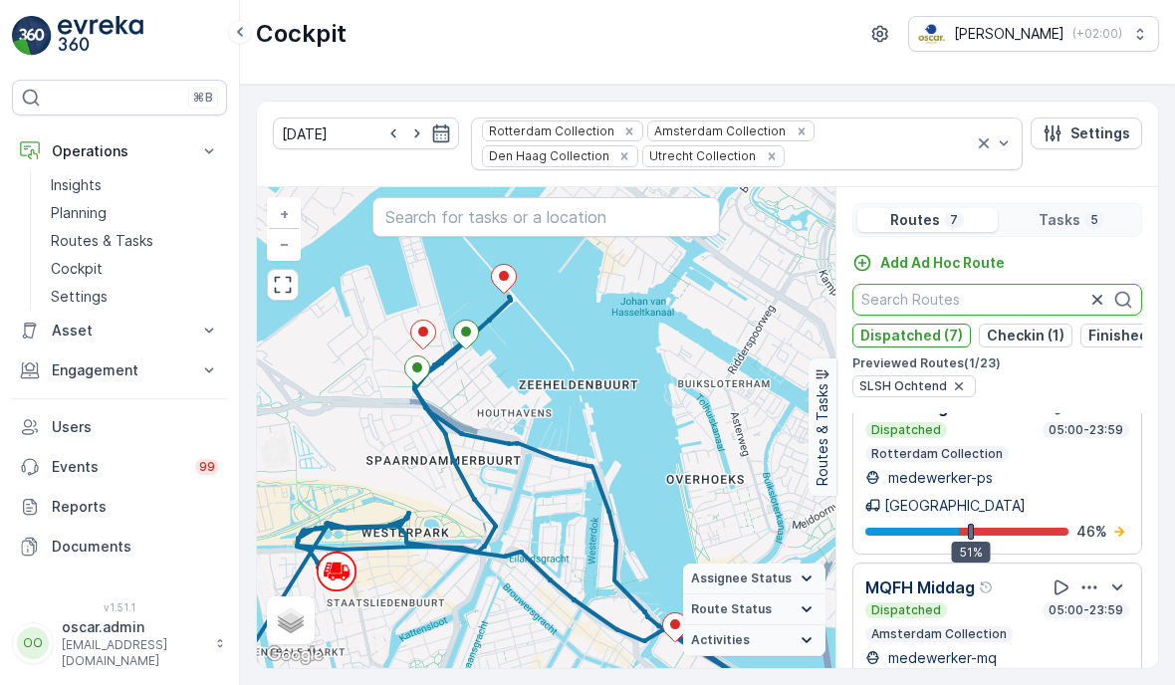 Image resolution: width=1175 pixels, height=685 pixels. Describe the element at coordinates (134, 269) in the screenshot. I see `a: Cockpit` at that location.